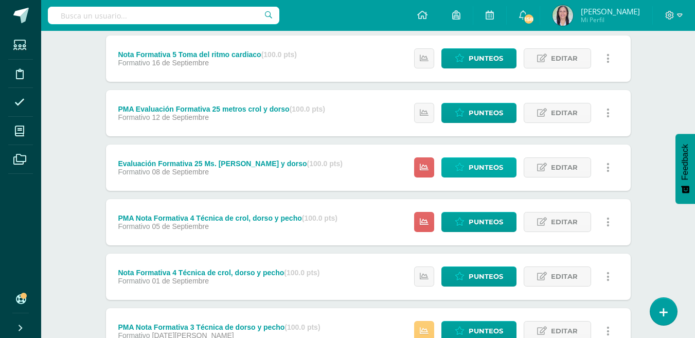 The image size is (695, 338). What do you see at coordinates (181, 281) in the screenshot?
I see `span: 01 de Septiembre` at bounding box center [181, 281].